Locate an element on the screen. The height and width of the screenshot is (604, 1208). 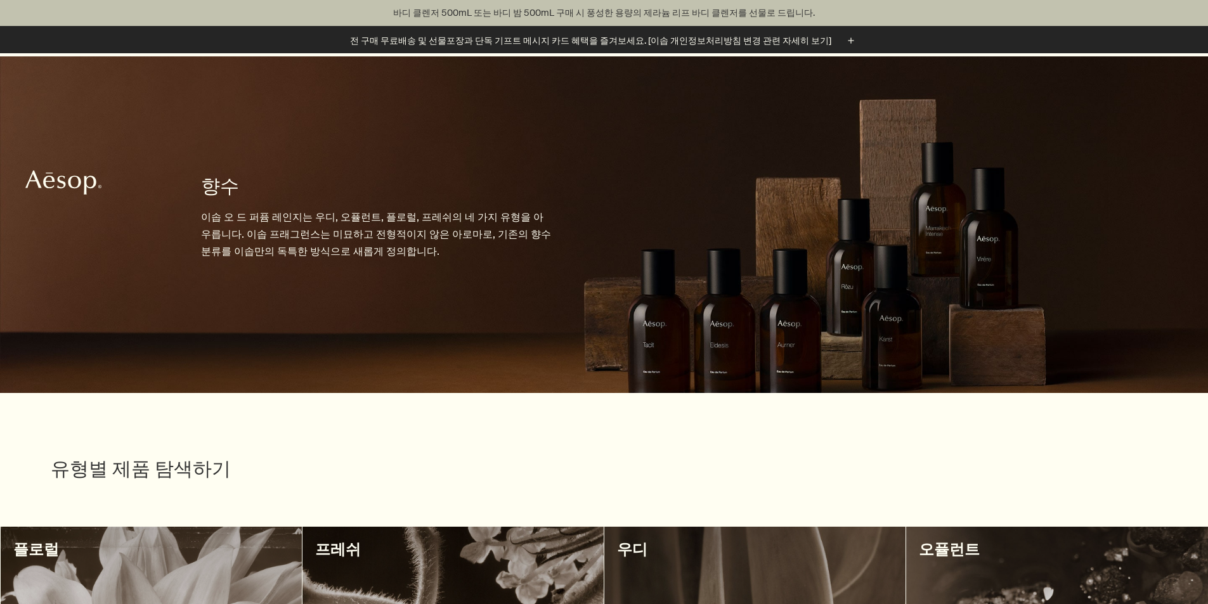
p: 이솝 오 드 퍼퓸 레인지는 우디, 오퓰런트, 플로럴, 프레쉬의 네 가지 유형을 아우릅니다. 이솝 프래그런스는 미묘하고 전형적이지 않은 아로마로, 기존의 향수 분류를 이솝만의 ... is located at coordinates (377, 235).